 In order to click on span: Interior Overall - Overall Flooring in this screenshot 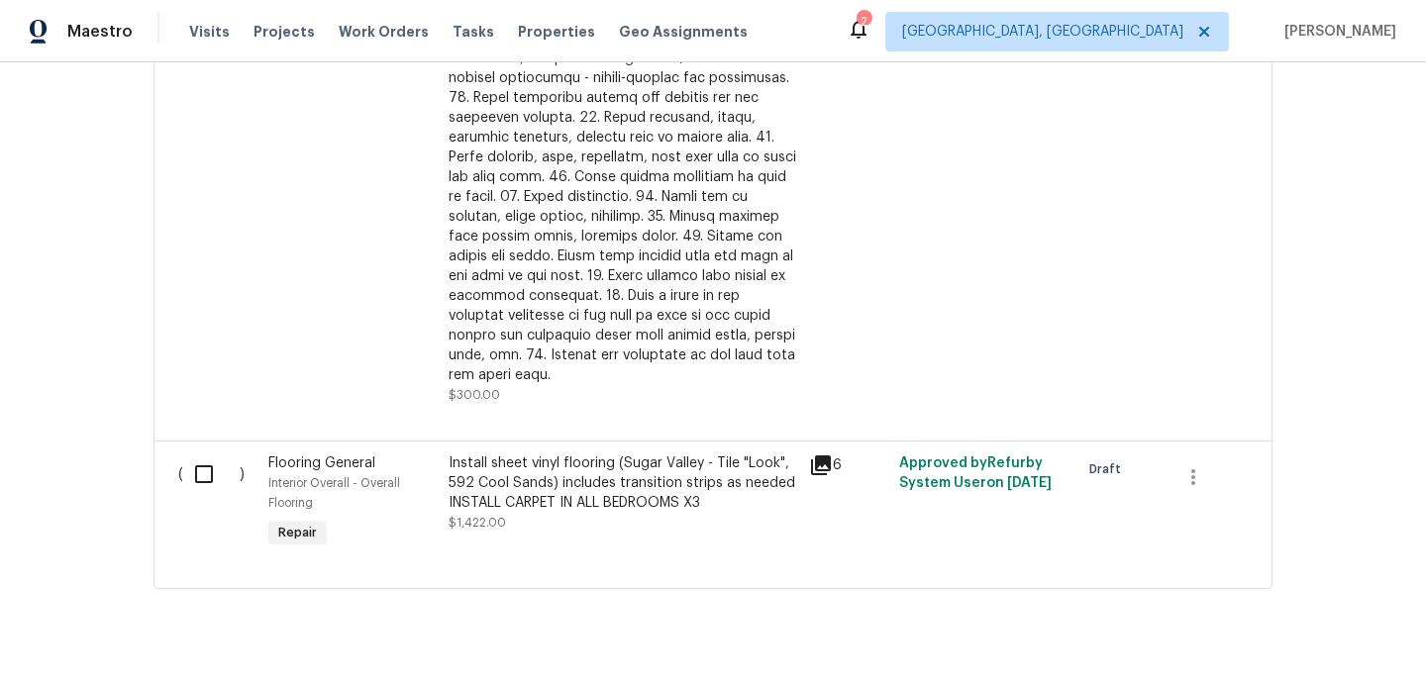, I will do `click(334, 493)`.